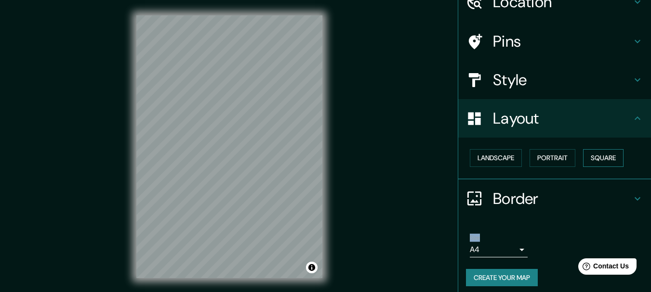  What do you see at coordinates (501, 278) in the screenshot?
I see `button: Create your map` at bounding box center [501, 278].